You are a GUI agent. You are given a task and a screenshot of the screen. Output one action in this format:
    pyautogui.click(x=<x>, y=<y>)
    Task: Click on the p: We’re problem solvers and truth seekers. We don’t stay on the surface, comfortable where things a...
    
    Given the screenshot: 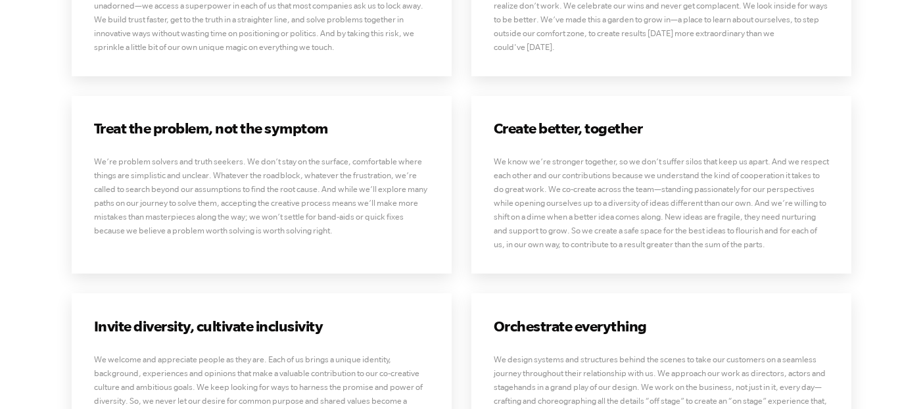 What is the action you would take?
    pyautogui.click(x=262, y=196)
    